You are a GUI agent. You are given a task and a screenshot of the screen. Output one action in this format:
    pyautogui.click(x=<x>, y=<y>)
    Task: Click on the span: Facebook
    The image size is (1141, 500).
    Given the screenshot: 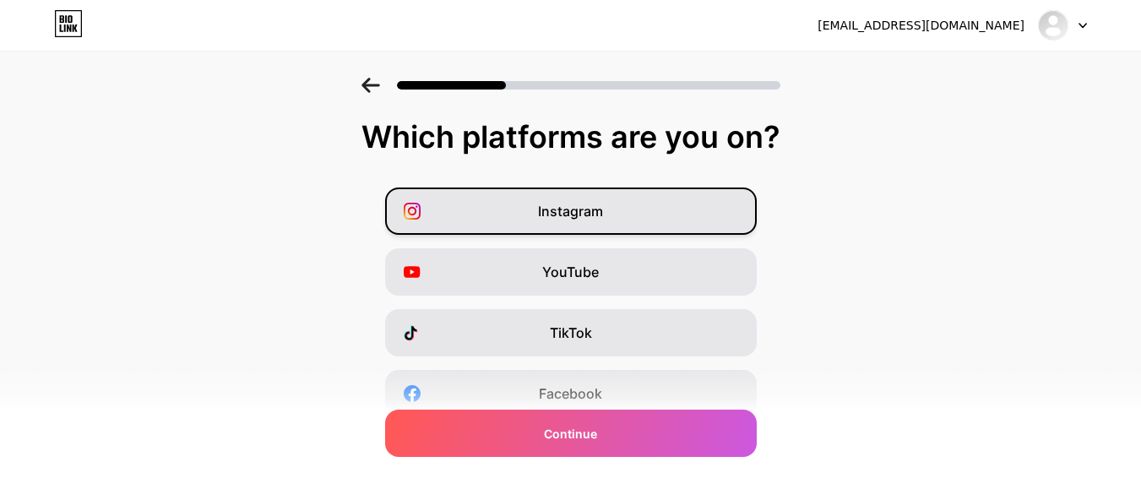 What is the action you would take?
    pyautogui.click(x=570, y=393)
    